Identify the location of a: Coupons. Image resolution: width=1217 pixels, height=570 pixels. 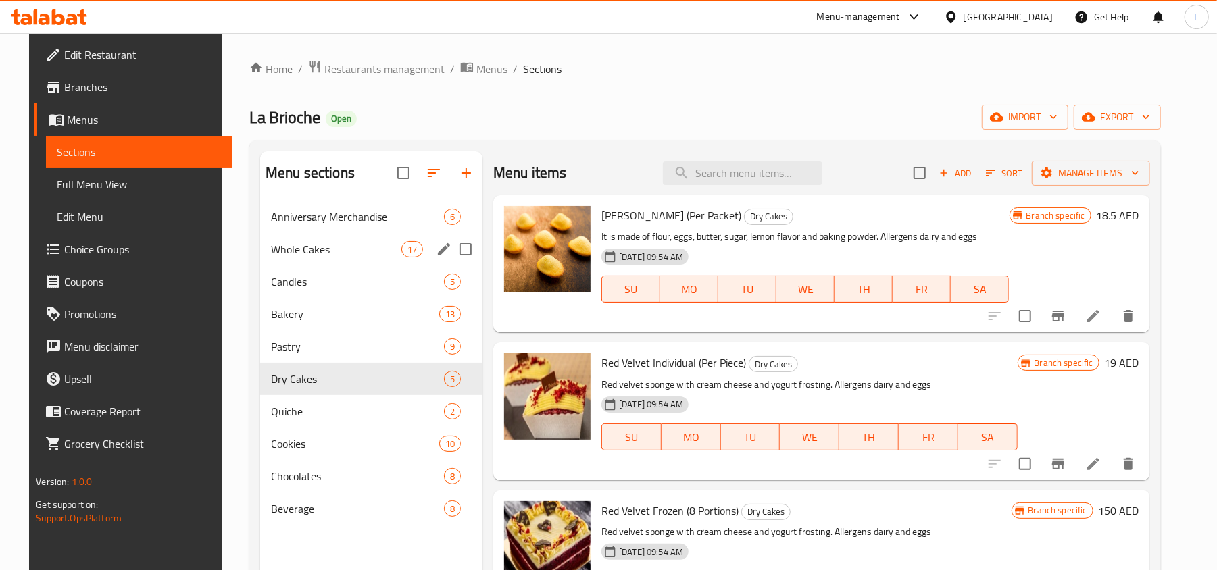
(133, 282).